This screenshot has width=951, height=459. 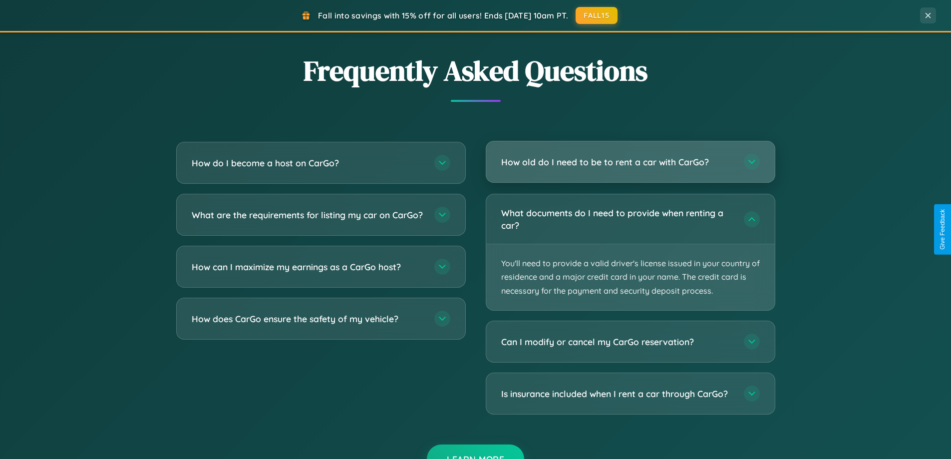 I want to click on h3: How old do I need to be to rent a car with CarGo?, so click(x=617, y=162).